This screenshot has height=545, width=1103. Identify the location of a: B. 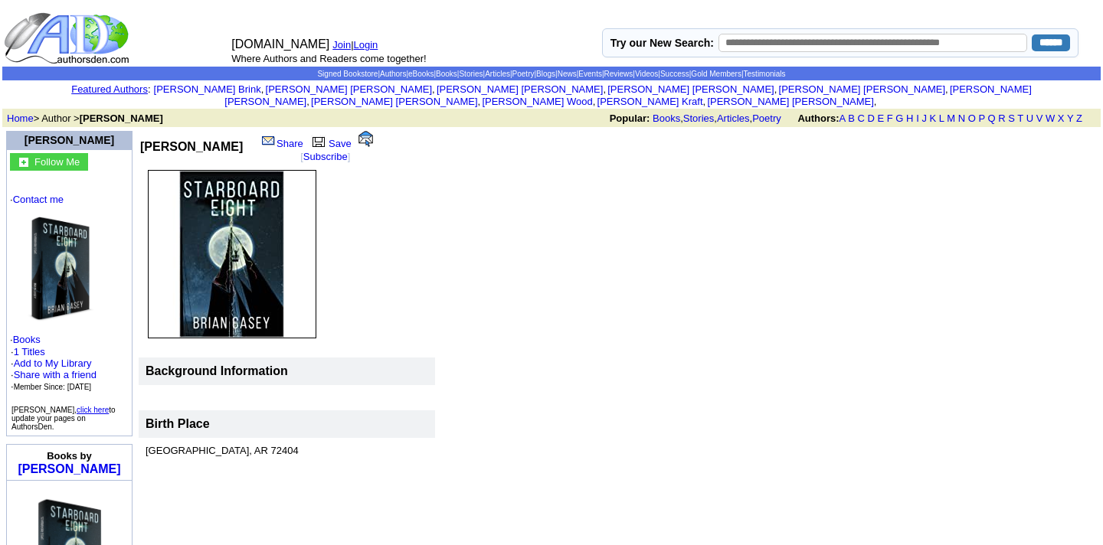
(851, 118).